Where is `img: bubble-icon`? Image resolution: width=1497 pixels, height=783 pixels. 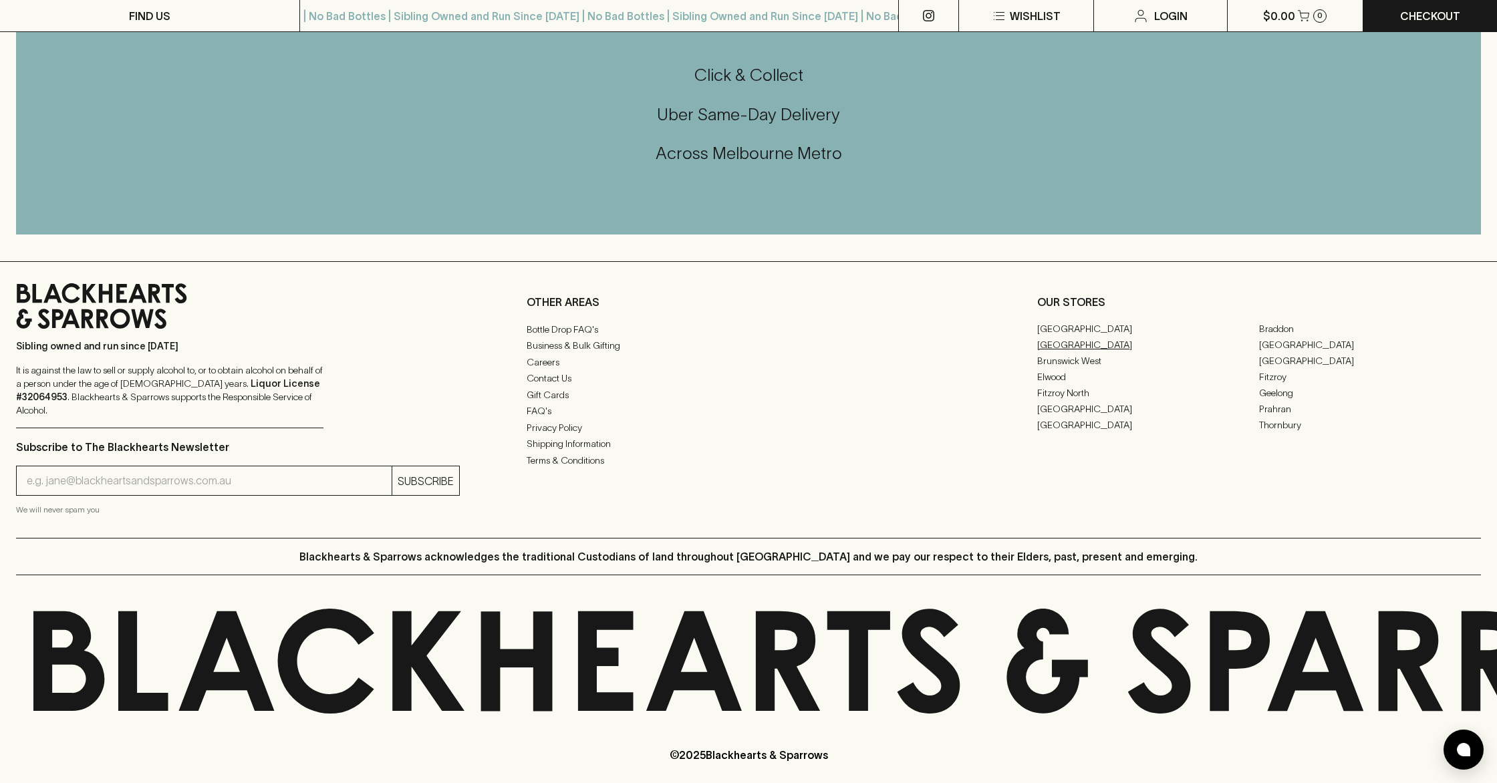
img: bubble-icon is located at coordinates (1463, 750).